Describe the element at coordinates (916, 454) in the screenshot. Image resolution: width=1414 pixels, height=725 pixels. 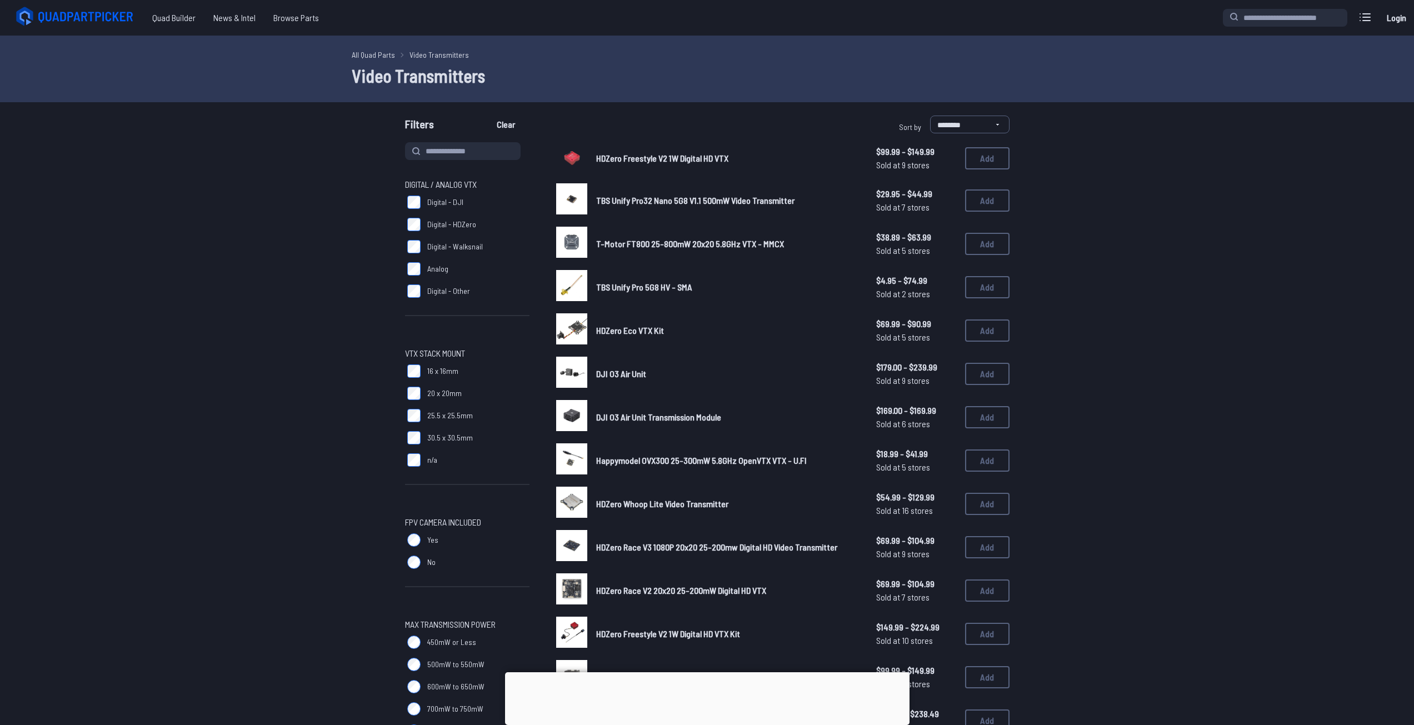
I see `span: $18.99 - $41.99` at that location.